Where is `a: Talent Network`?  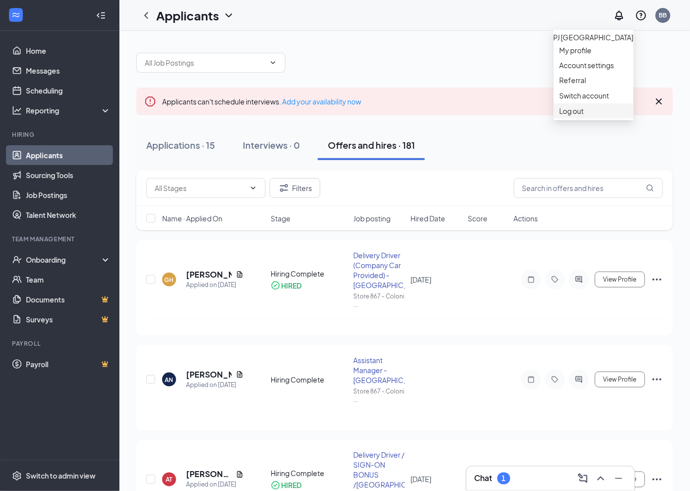 a: Talent Network is located at coordinates (68, 215).